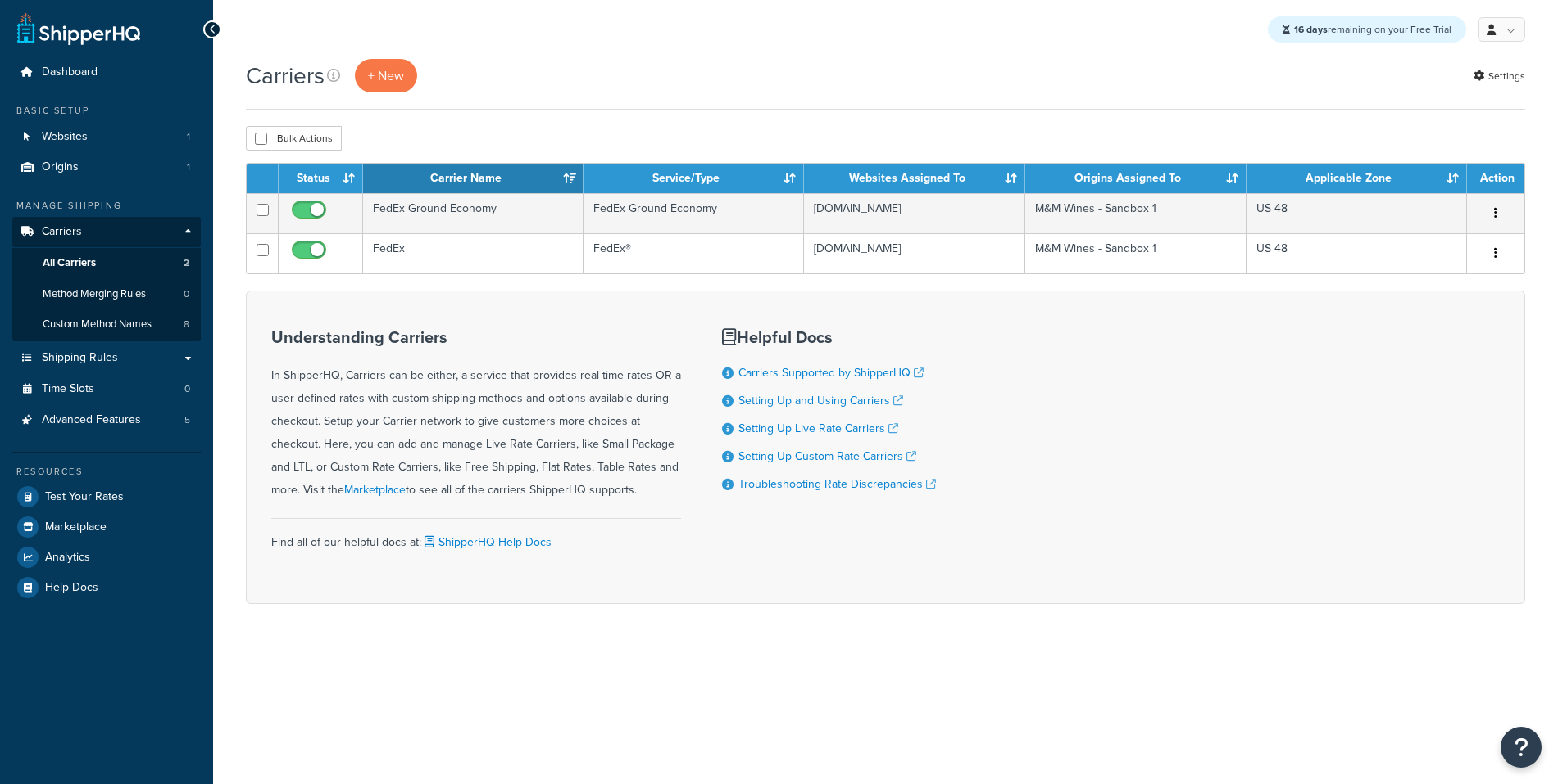 The height and width of the screenshot is (784, 1558). What do you see at coordinates (107, 279) in the screenshot?
I see `li: Carriers` at bounding box center [107, 279].